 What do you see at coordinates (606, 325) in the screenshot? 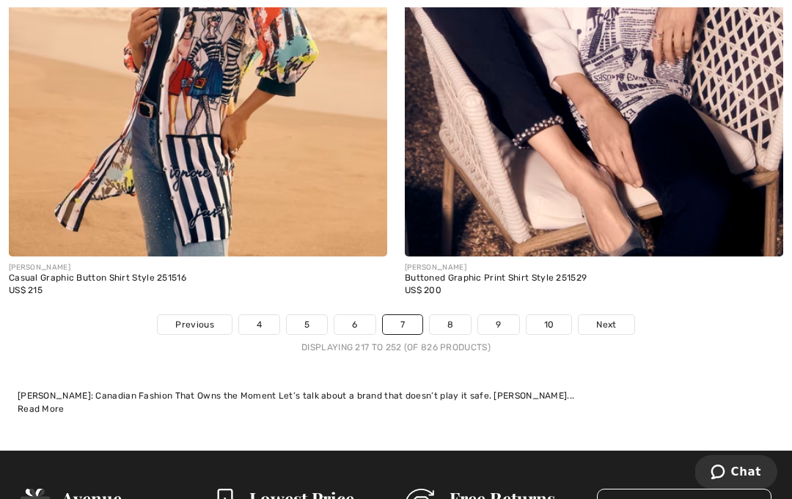
I see `span: Next` at bounding box center [606, 325].